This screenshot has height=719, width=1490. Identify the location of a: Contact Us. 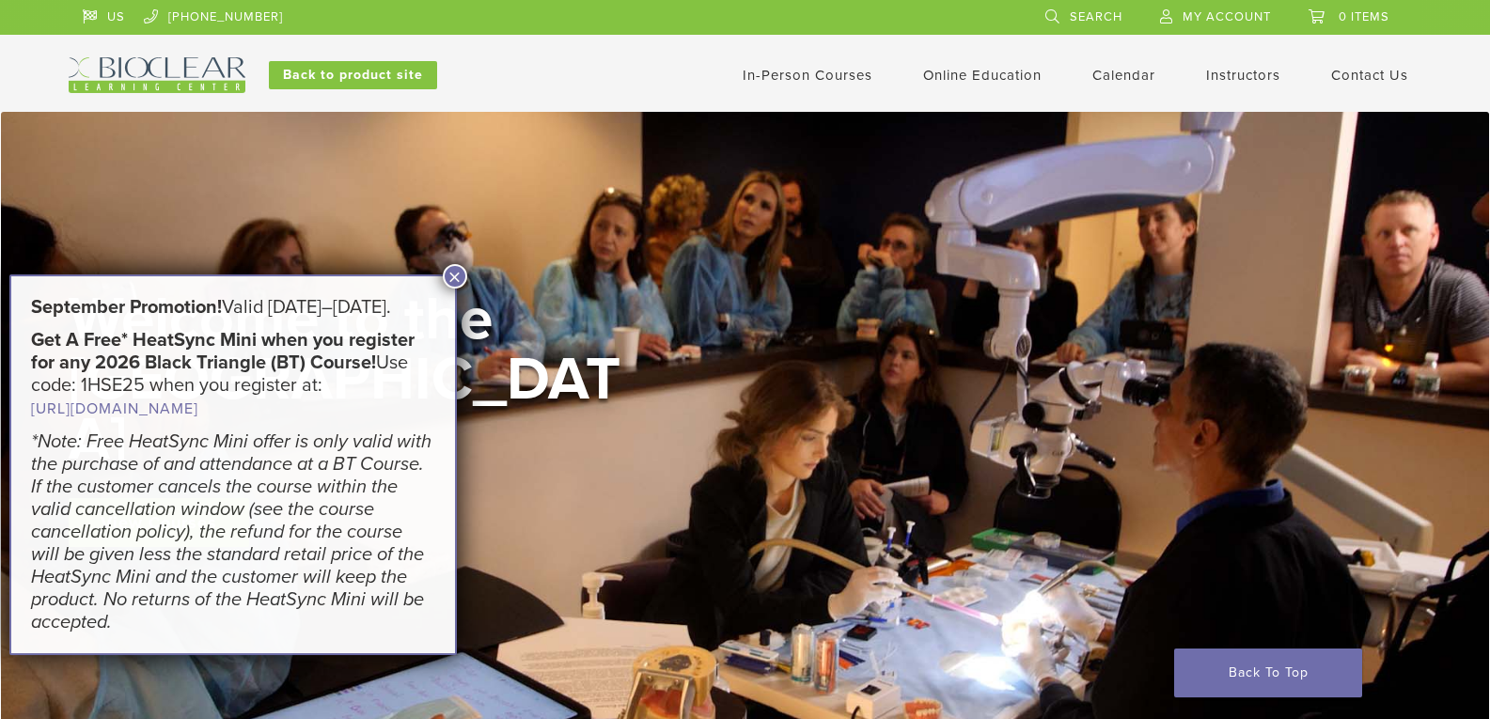
(1370, 75).